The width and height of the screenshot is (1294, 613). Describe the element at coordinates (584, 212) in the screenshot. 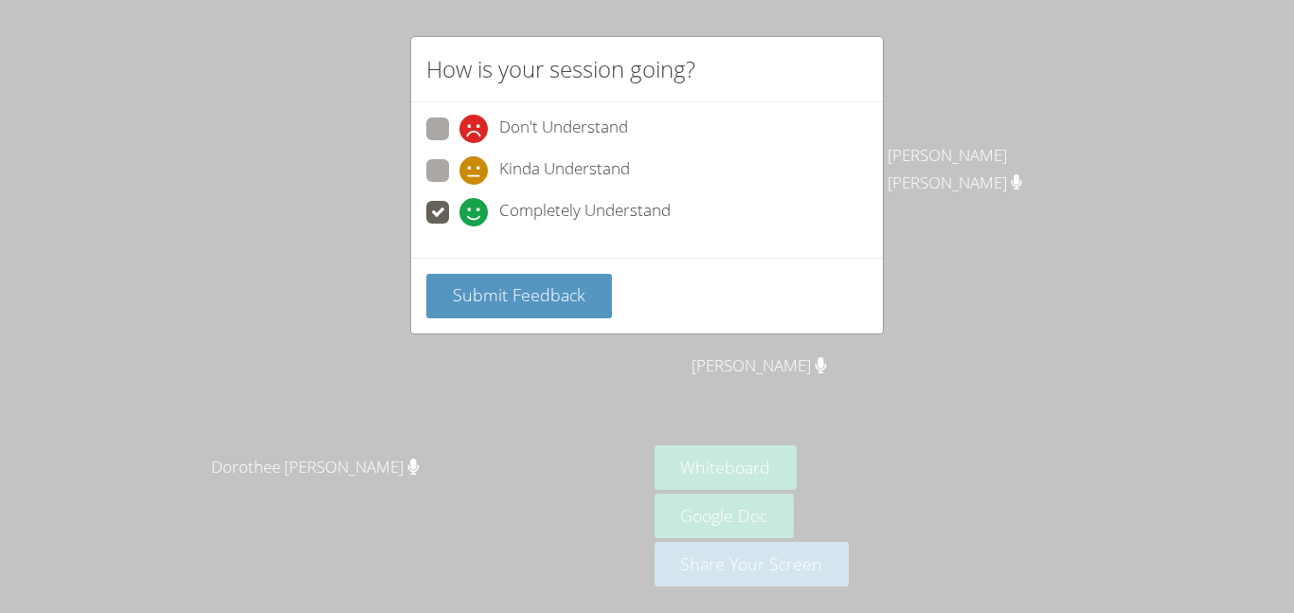

I see `span: Completely Understand` at that location.